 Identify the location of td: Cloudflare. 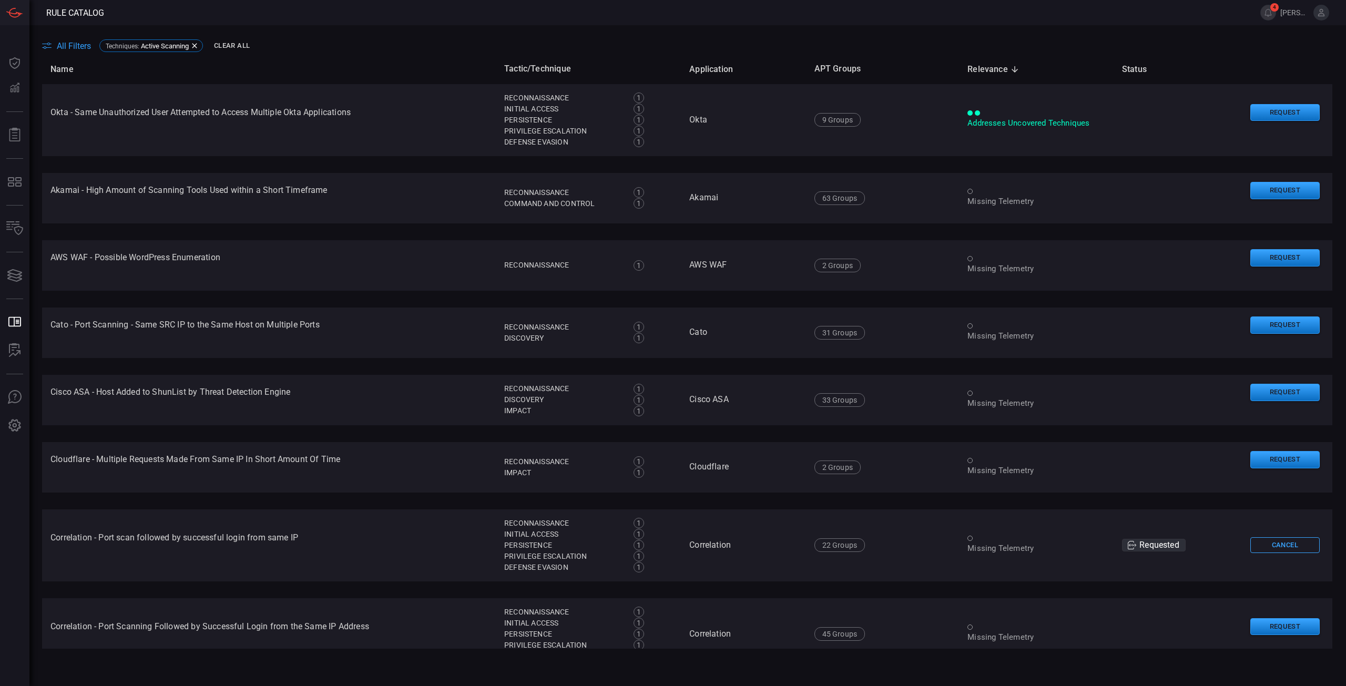
(743, 467).